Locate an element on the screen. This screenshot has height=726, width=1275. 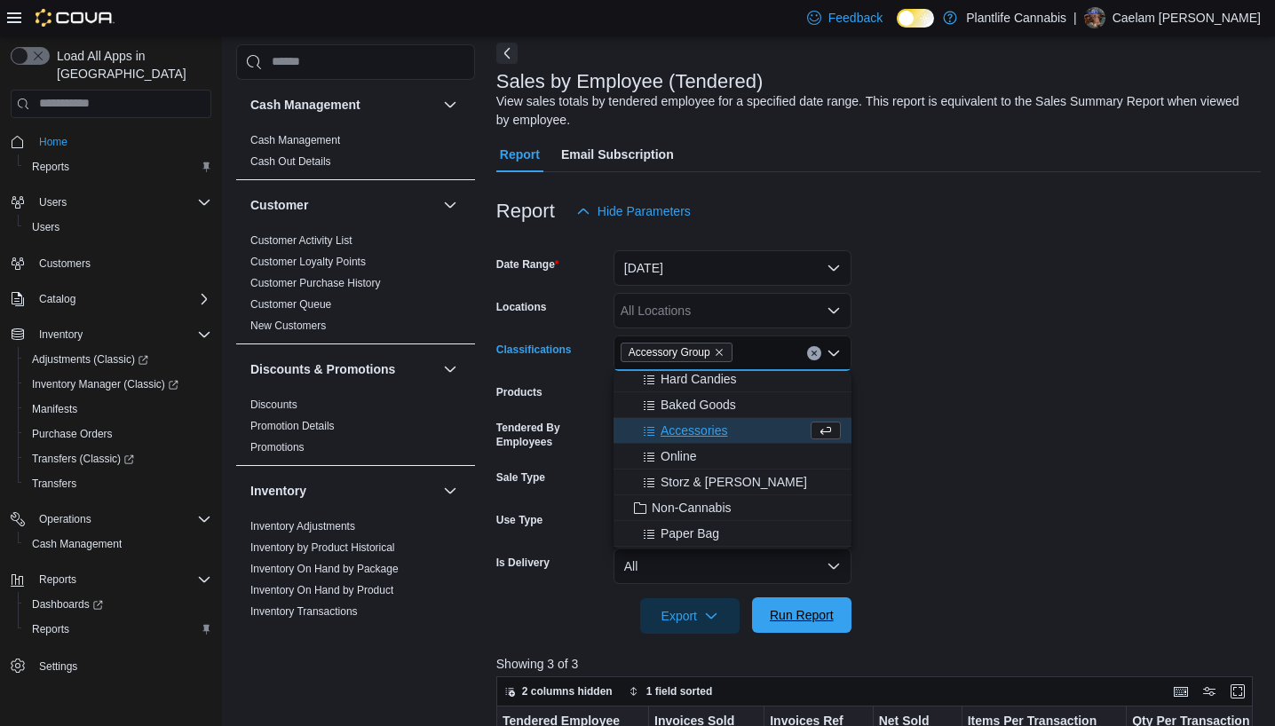
nav: Complex example is located at coordinates (111, 423).